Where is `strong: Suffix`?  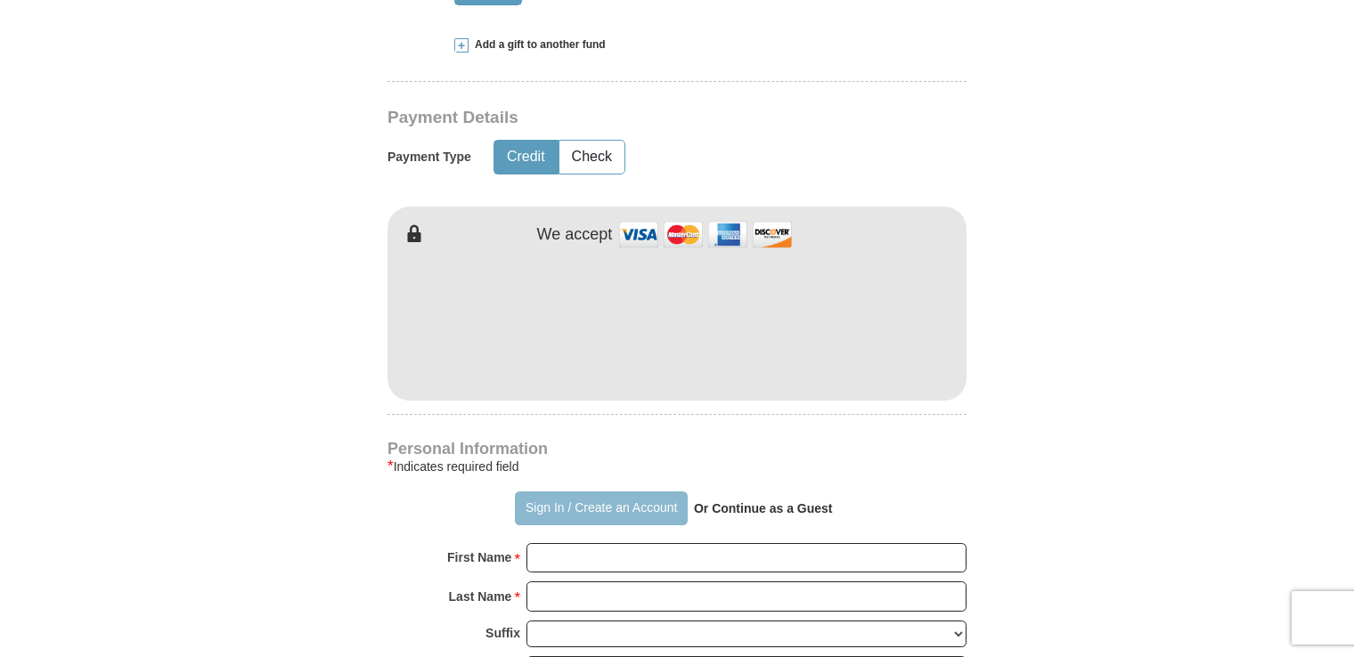 strong: Suffix is located at coordinates (502, 633).